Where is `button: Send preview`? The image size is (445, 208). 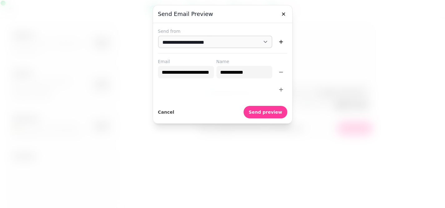
button: Send preview is located at coordinates (265, 112).